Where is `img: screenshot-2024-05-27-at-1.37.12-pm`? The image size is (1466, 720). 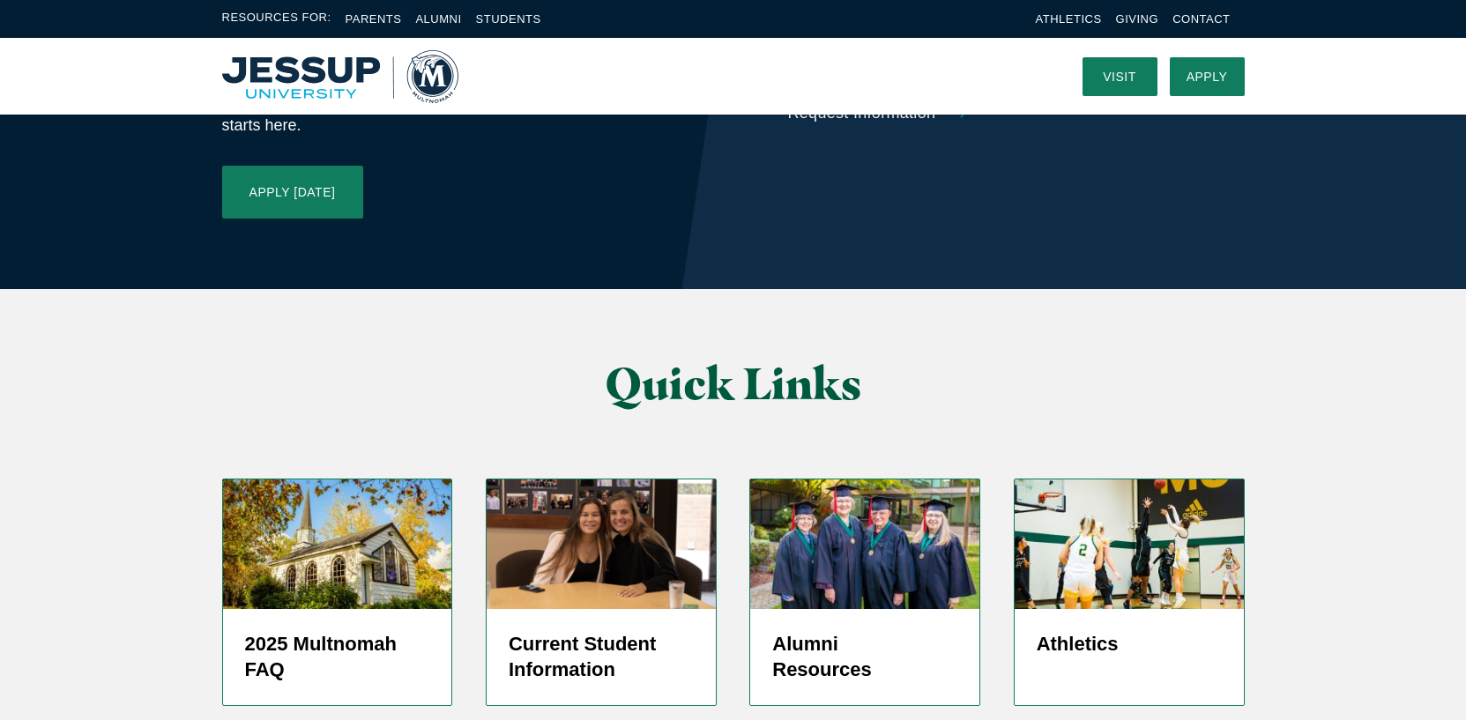
img: screenshot-2024-05-27-at-1.37.12-pm is located at coordinates (601, 544).